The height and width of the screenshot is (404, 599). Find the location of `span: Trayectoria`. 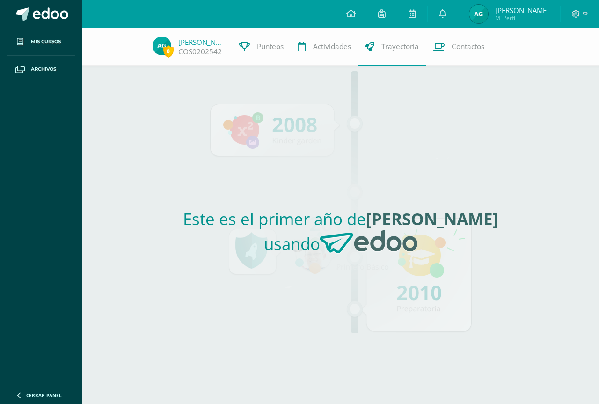

span: Trayectoria is located at coordinates (400, 46).